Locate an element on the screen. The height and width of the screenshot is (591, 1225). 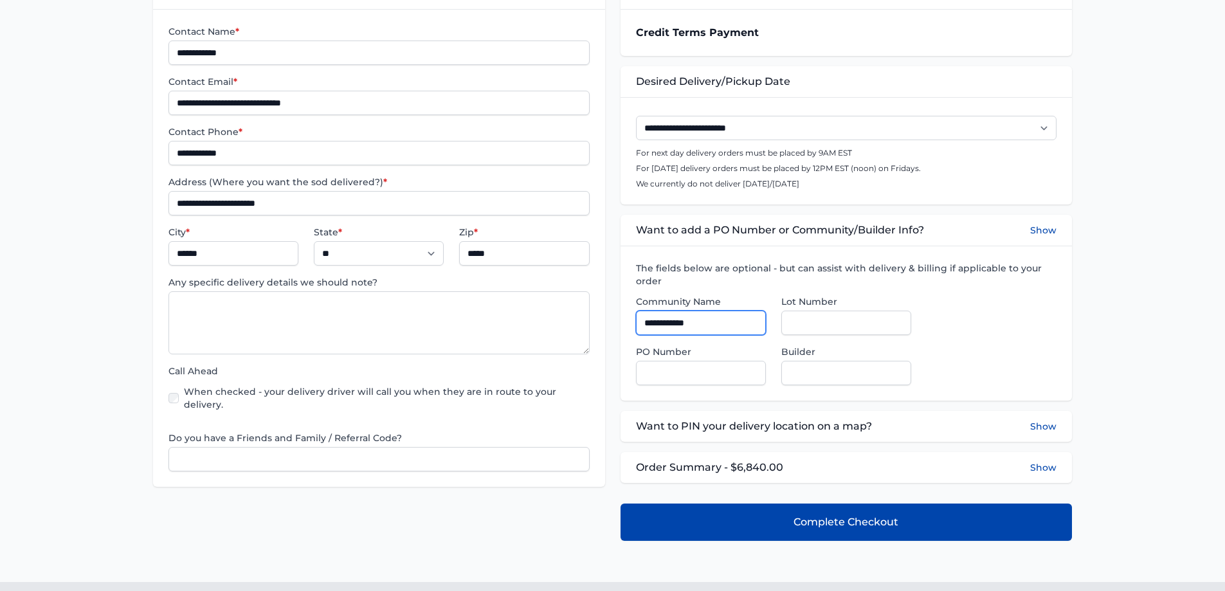
label: State is located at coordinates (379, 232).